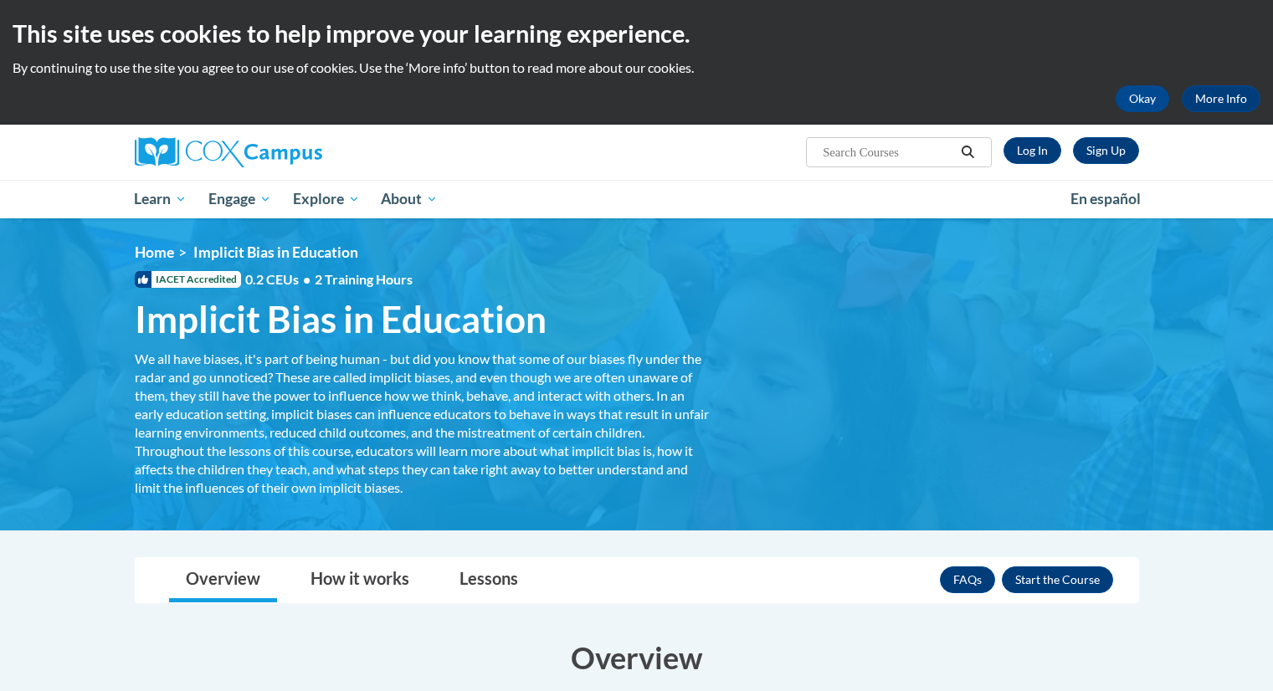 The image size is (1273, 691). I want to click on button: Enroll, so click(1057, 580).